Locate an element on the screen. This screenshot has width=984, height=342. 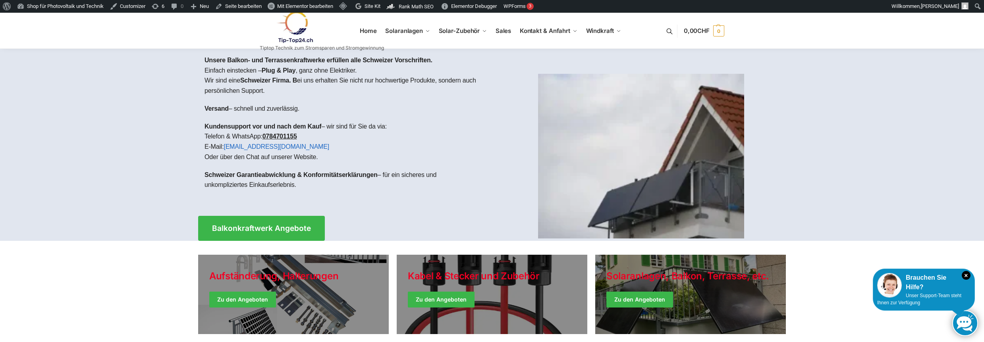
a: Sales is located at coordinates (503, 31).